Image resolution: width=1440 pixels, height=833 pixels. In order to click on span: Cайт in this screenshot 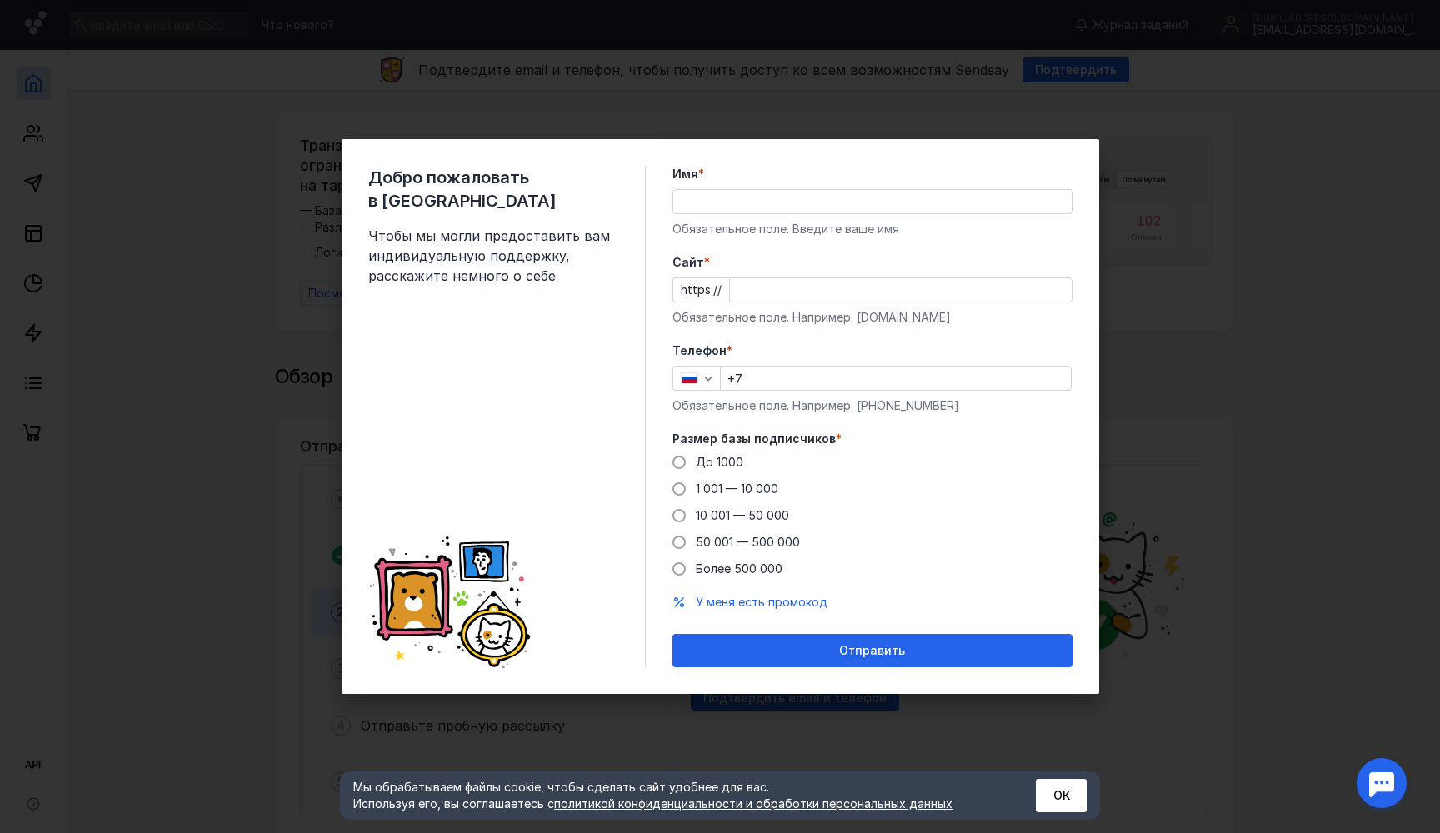, I will do `click(688, 262)`.